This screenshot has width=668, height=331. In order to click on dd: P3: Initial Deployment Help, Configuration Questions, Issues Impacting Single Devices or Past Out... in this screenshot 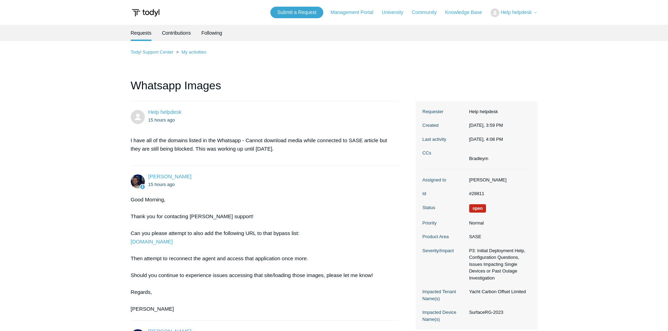, I will do `click(498, 265)`.